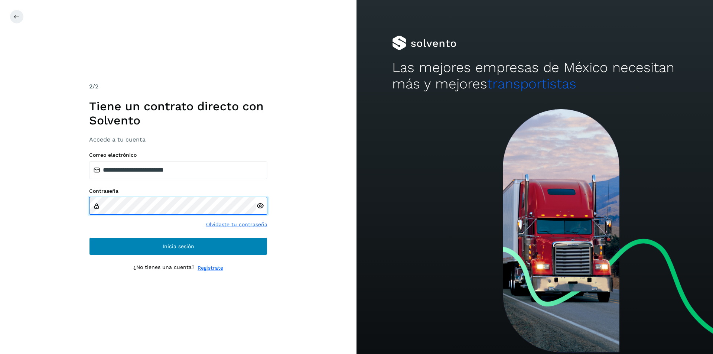 This screenshot has height=354, width=713. What do you see at coordinates (178, 155) in the screenshot?
I see `label: Correo electrónico` at bounding box center [178, 155].